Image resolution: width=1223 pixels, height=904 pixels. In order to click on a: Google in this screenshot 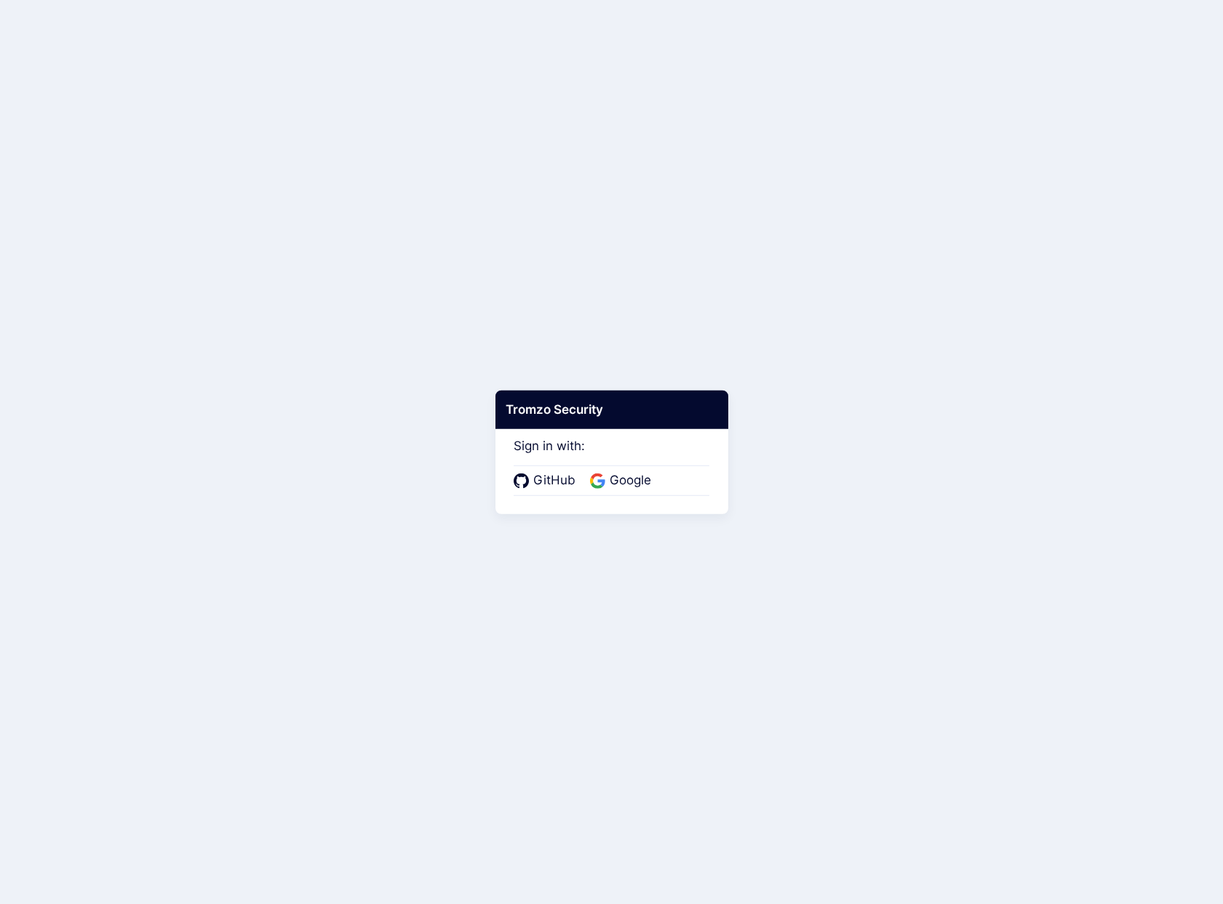, I will do `click(623, 481)`.